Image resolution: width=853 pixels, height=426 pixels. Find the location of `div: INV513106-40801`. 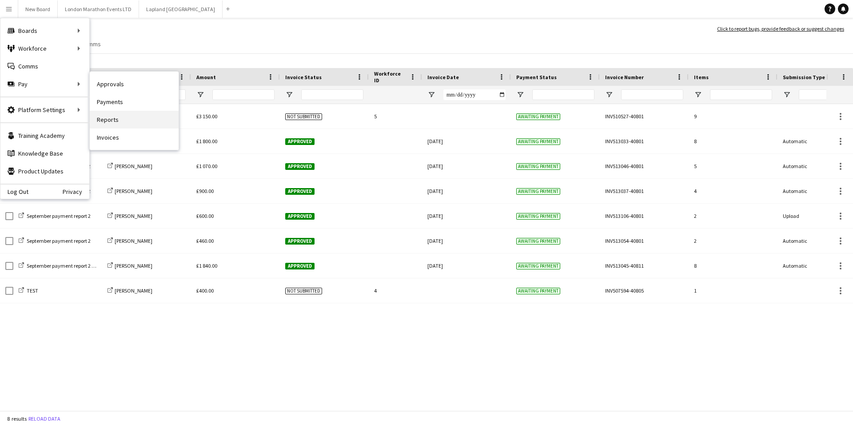

div: INV513106-40801 is located at coordinates (644, 216).